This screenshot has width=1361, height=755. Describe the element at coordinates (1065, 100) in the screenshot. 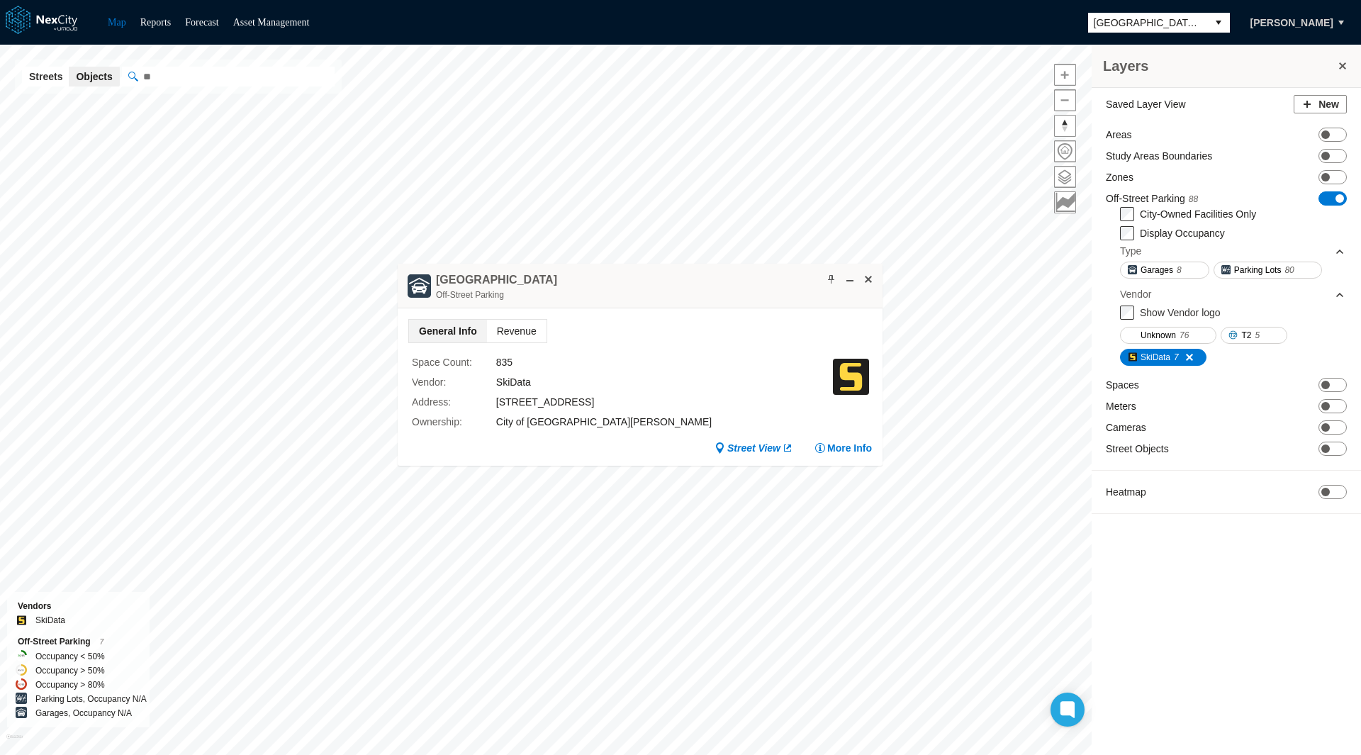

I see `button: Zoom out` at that location.